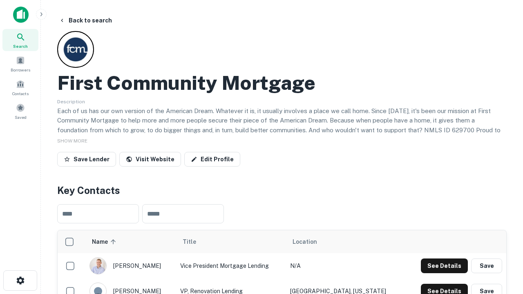 The image size is (523, 294). What do you see at coordinates (105, 242) in the screenshot?
I see `span: Name` at bounding box center [105, 242].